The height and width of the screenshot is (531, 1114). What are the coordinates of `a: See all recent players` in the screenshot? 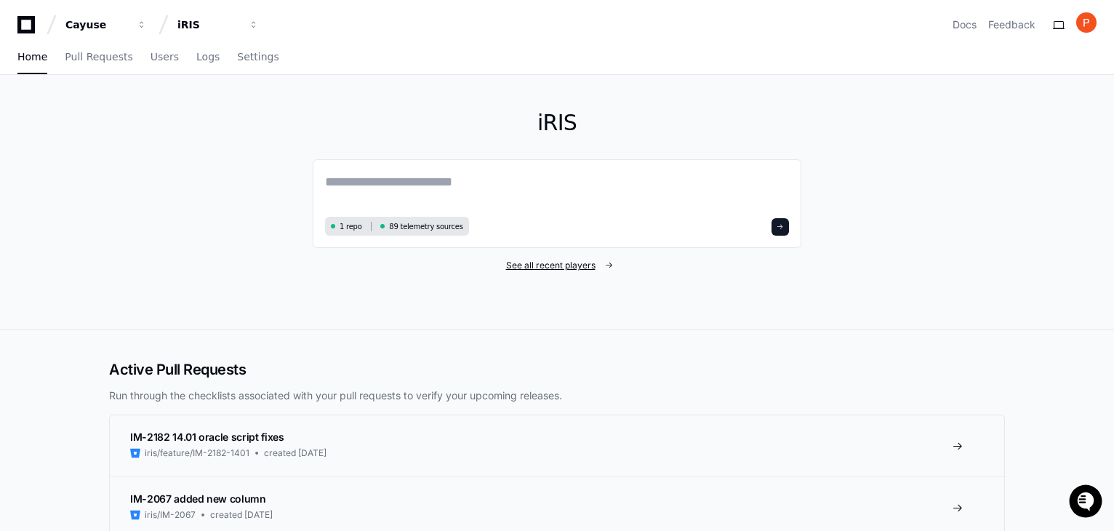 It's located at (557, 266).